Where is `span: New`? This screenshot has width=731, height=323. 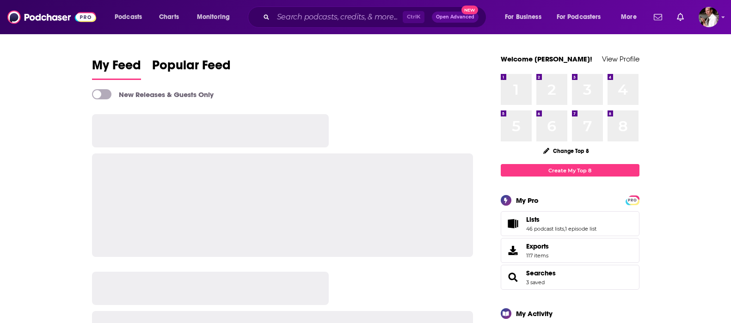 span: New is located at coordinates (470, 10).